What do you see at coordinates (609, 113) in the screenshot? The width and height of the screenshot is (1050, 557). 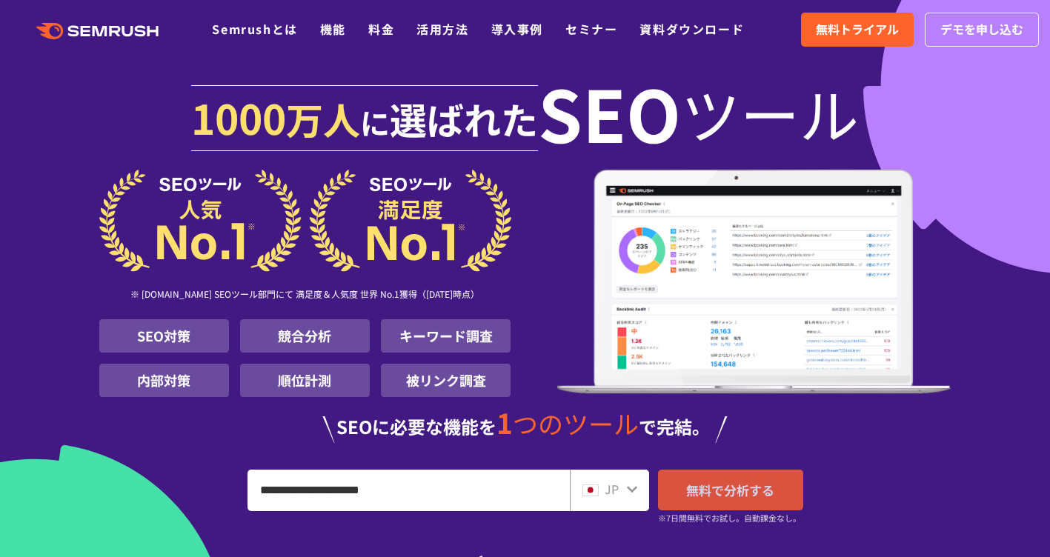 I see `span: SEO` at bounding box center [609, 113].